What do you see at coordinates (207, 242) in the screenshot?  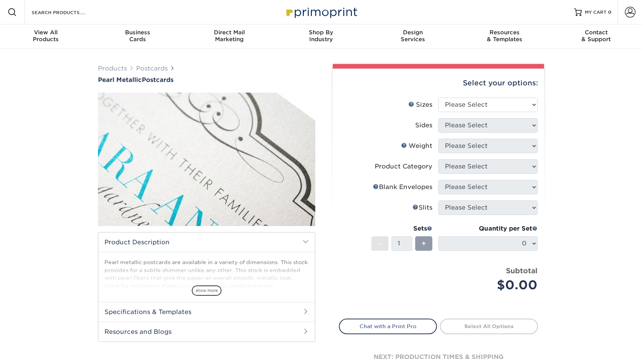 I see `h2: Product Description` at bounding box center [207, 242].